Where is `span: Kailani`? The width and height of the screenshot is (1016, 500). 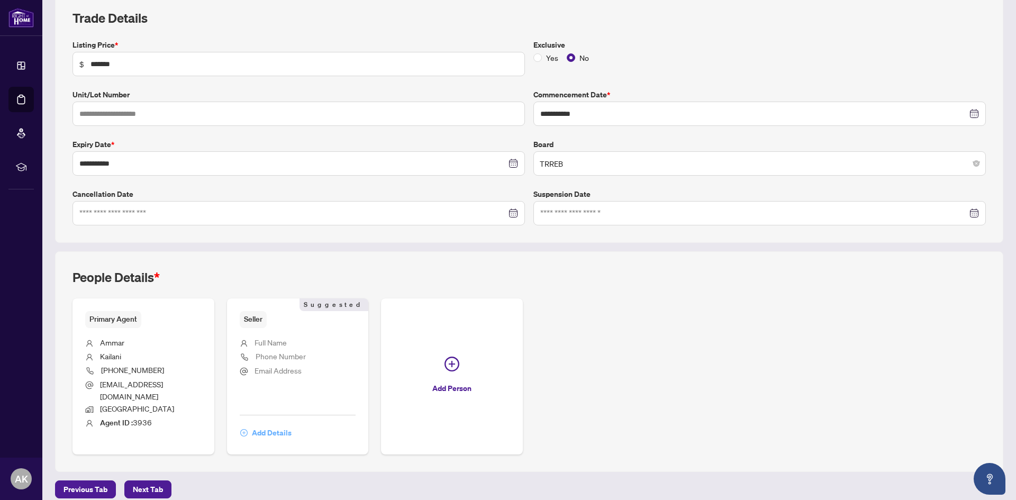 span: Kailani is located at coordinates (111, 356).